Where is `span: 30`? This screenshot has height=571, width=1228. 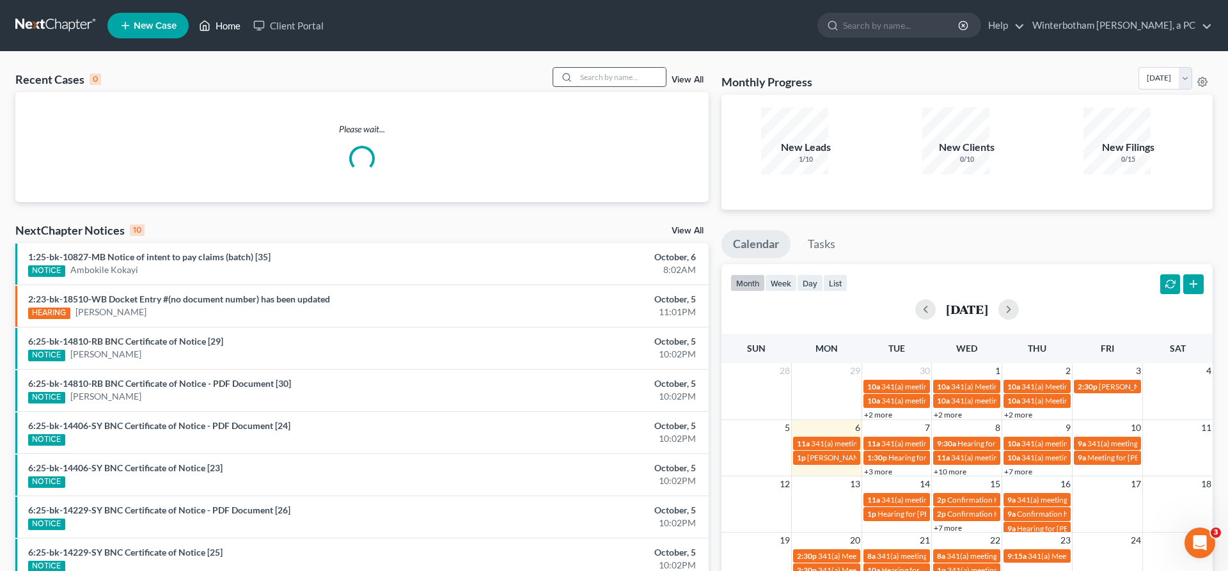
span: 30 is located at coordinates (925, 371).